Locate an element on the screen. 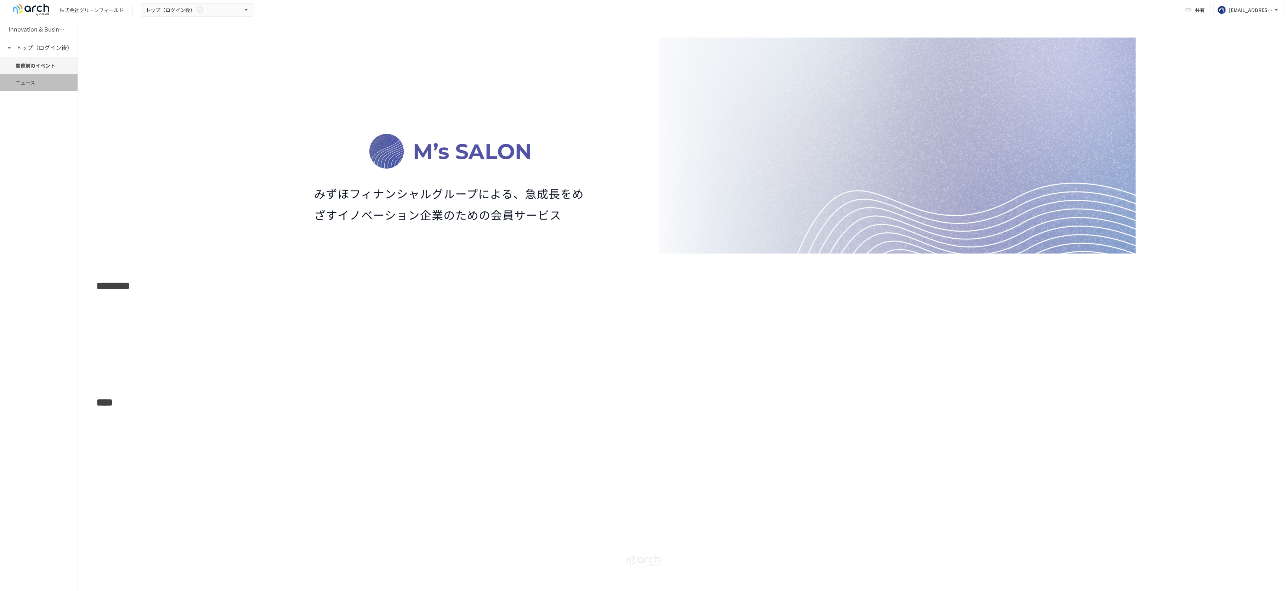 The image size is (1287, 591). img: J0K6JjKDSoEfxNauRqzMbBOKVQoHGwAHVNDnmFBOdNr is located at coordinates (683, 146).